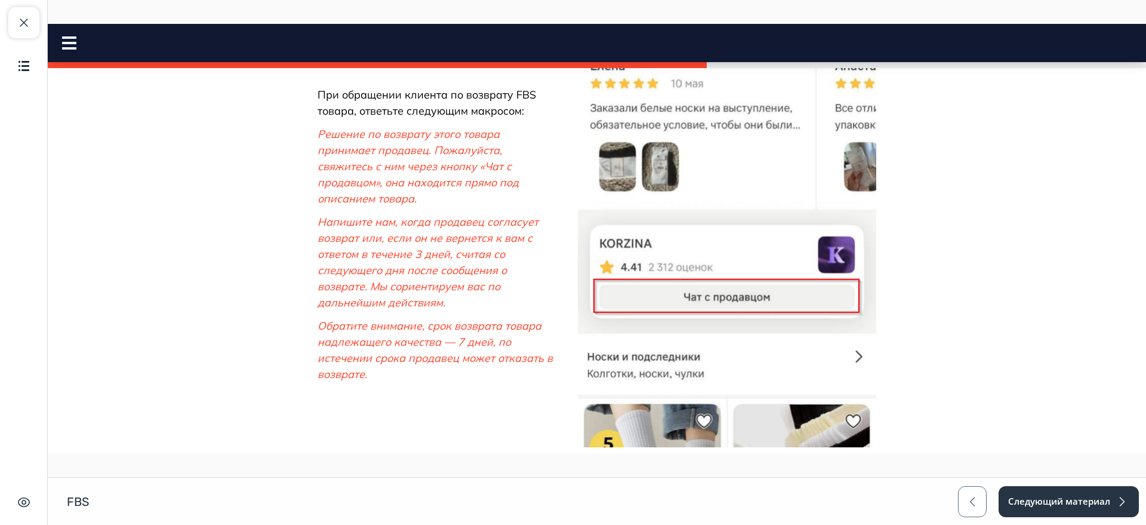 This screenshot has height=525, width=1146. I want to click on img: Скрыть интерфейс, so click(24, 502).